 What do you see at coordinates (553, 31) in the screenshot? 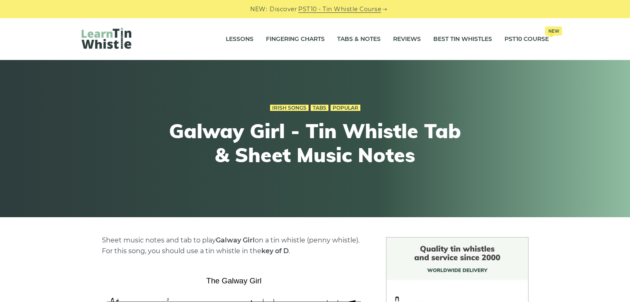
I see `span: New` at bounding box center [553, 31].